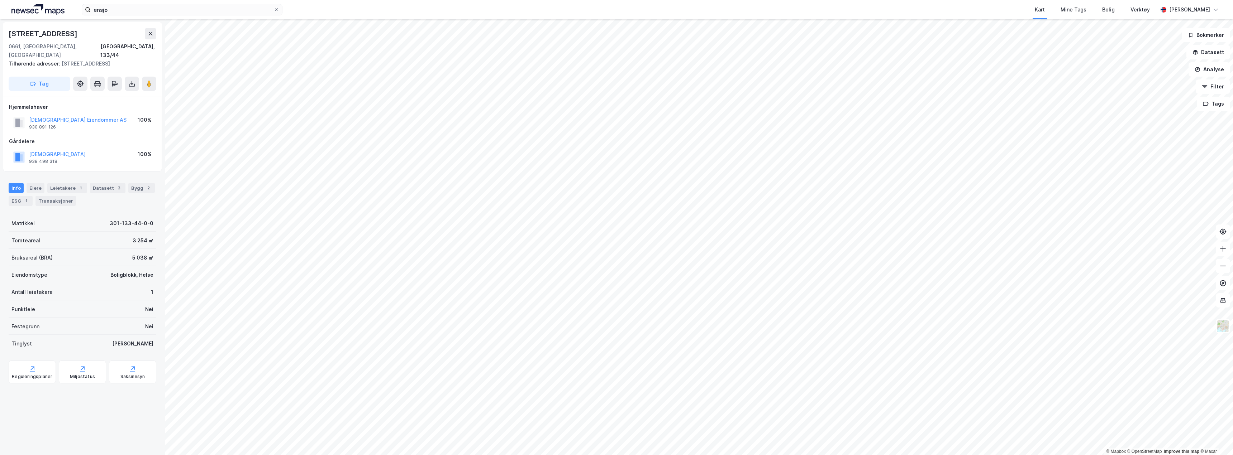 This screenshot has width=1233, height=455. I want to click on div: 301-133-44-0-0, so click(131, 224).